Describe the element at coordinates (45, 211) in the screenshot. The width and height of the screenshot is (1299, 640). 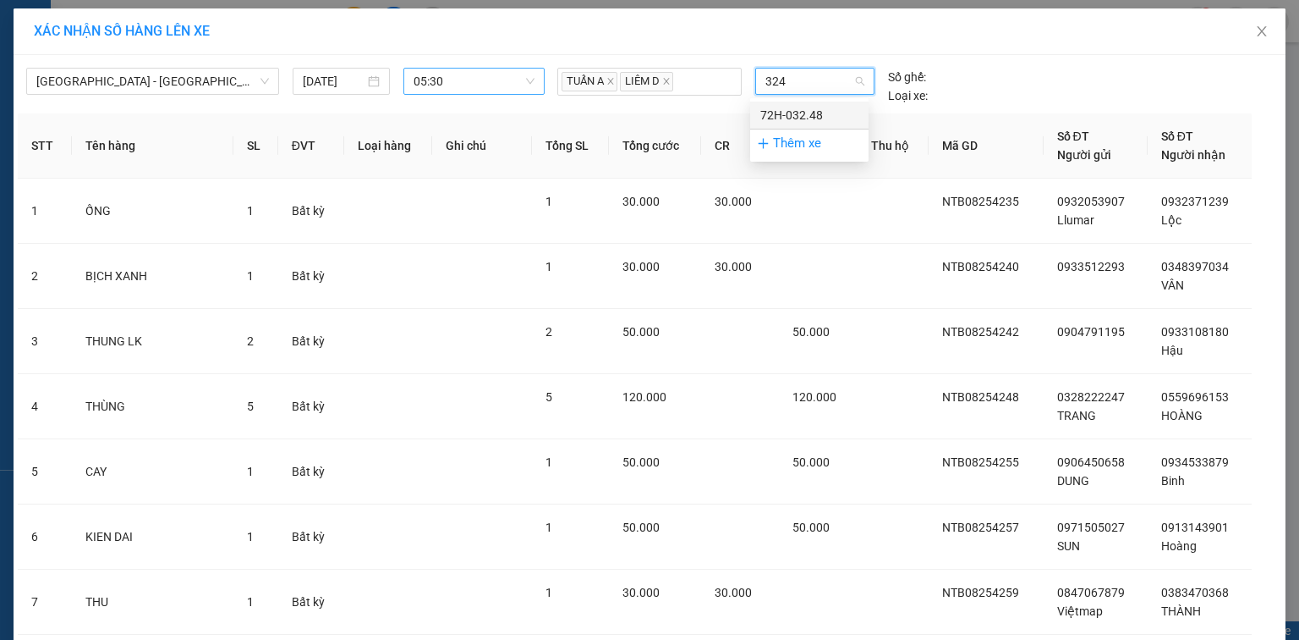
I see `td: 1` at that location.